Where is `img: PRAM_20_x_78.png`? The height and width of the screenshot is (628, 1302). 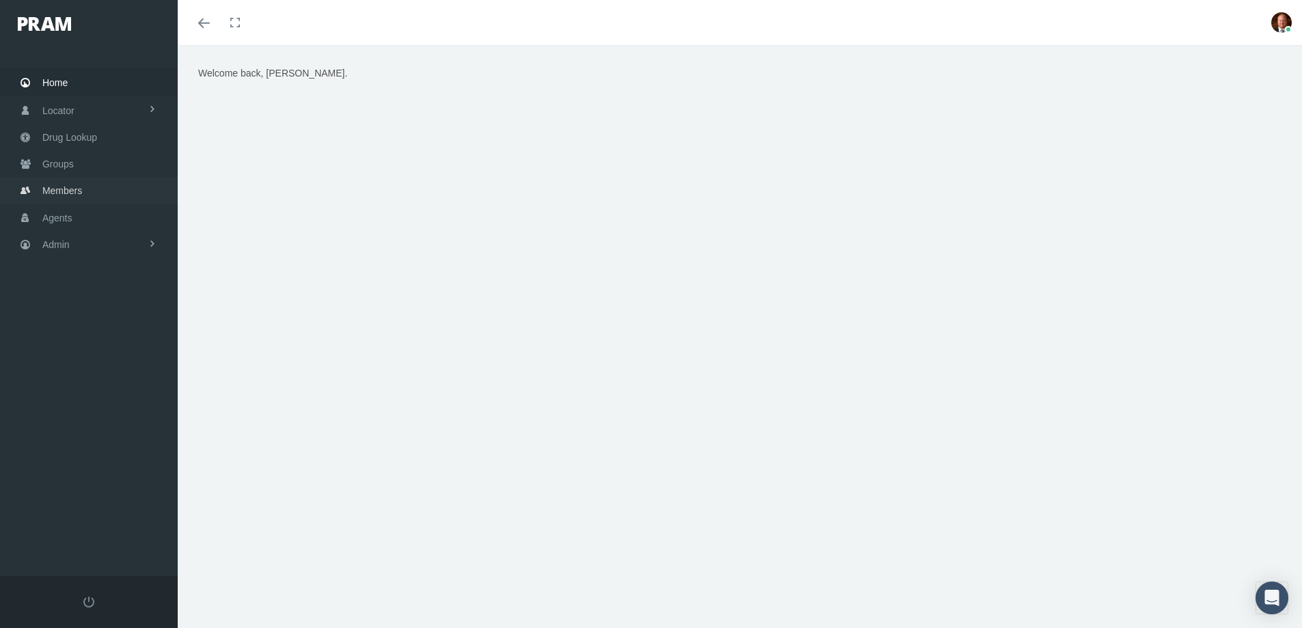 img: PRAM_20_x_78.png is located at coordinates (44, 24).